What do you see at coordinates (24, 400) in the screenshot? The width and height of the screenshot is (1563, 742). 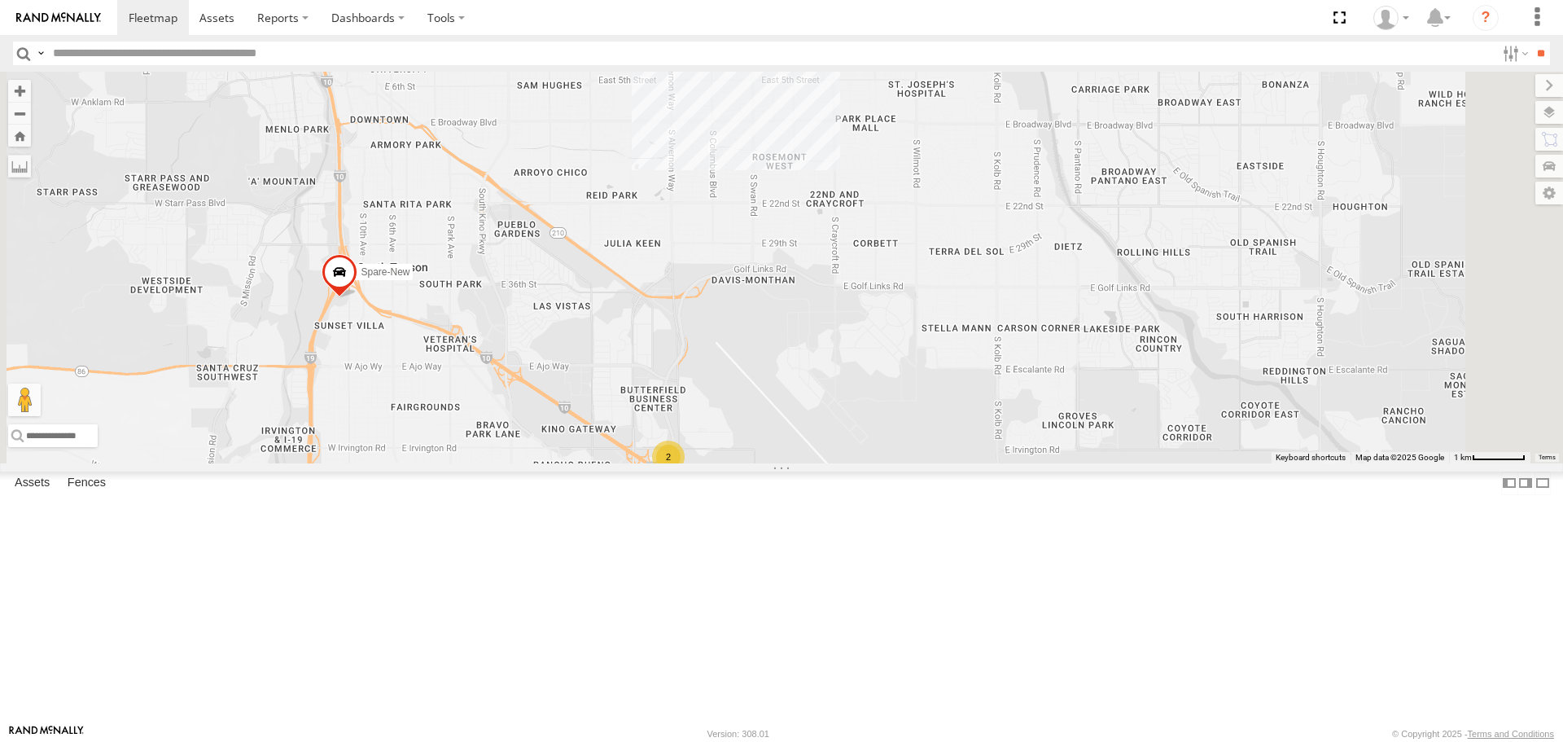 I see `button: Drag Pegman onto the map to open Street View` at bounding box center [24, 400].